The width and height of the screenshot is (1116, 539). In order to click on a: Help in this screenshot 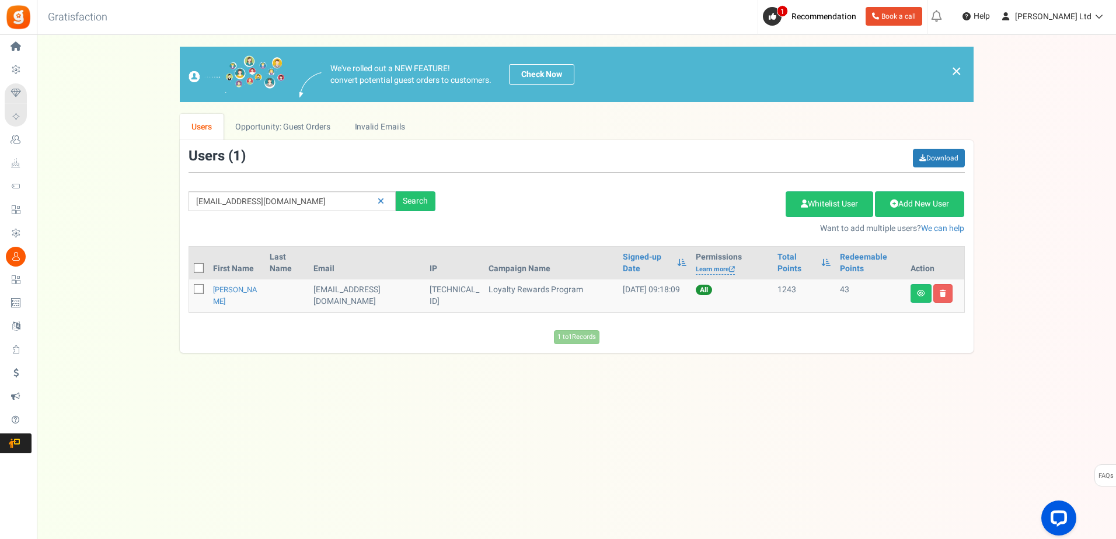, I will do `click(976, 16)`.